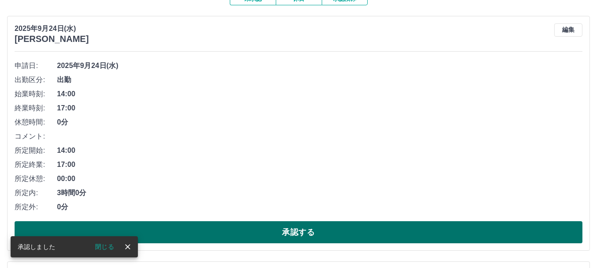 The image size is (597, 268). What do you see at coordinates (36, 137) in the screenshot?
I see `span: コメント:` at bounding box center [36, 137].